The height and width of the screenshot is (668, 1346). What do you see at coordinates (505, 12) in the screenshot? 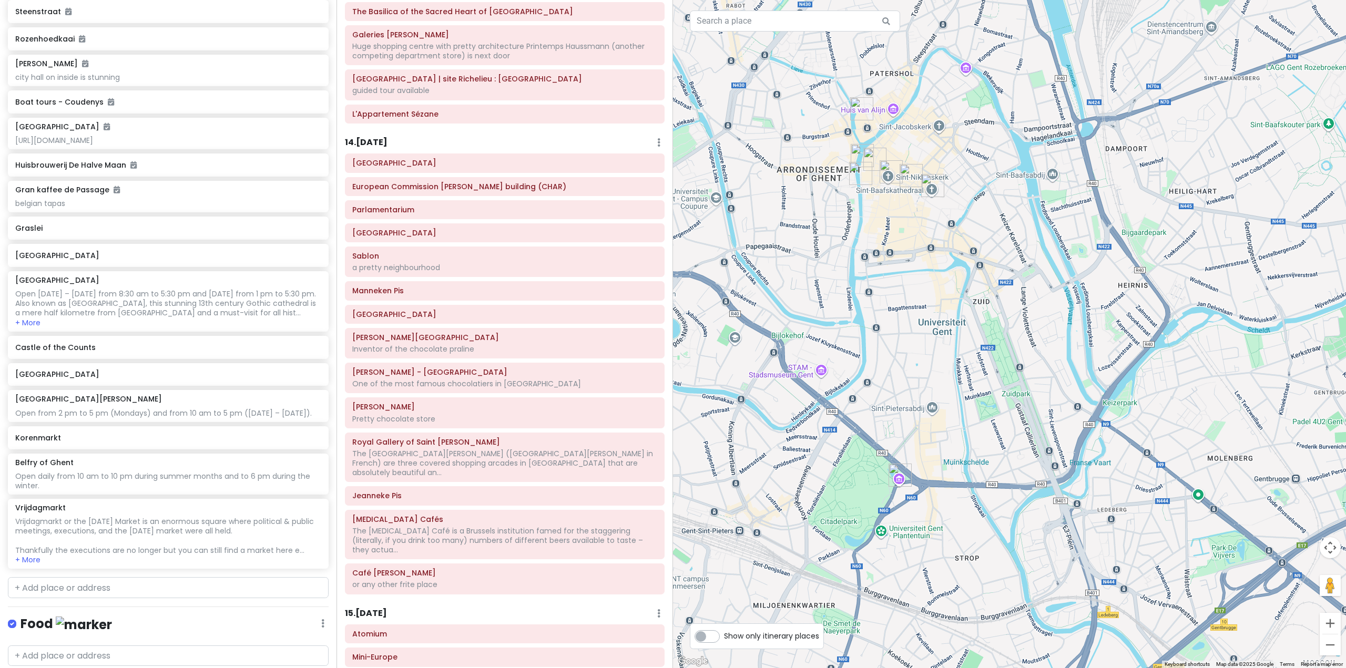
I see `h6: The Basilica of the Sacred Heart of Paris` at bounding box center [505, 12].